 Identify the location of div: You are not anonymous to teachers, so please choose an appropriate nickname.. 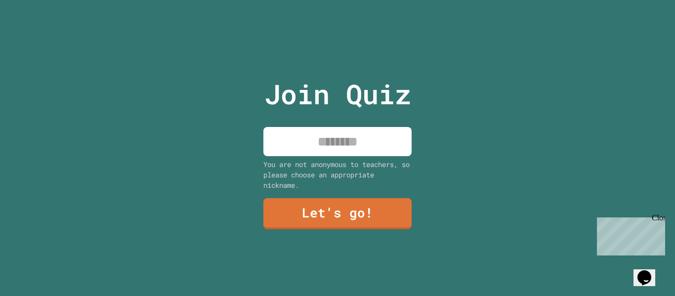
(338, 175).